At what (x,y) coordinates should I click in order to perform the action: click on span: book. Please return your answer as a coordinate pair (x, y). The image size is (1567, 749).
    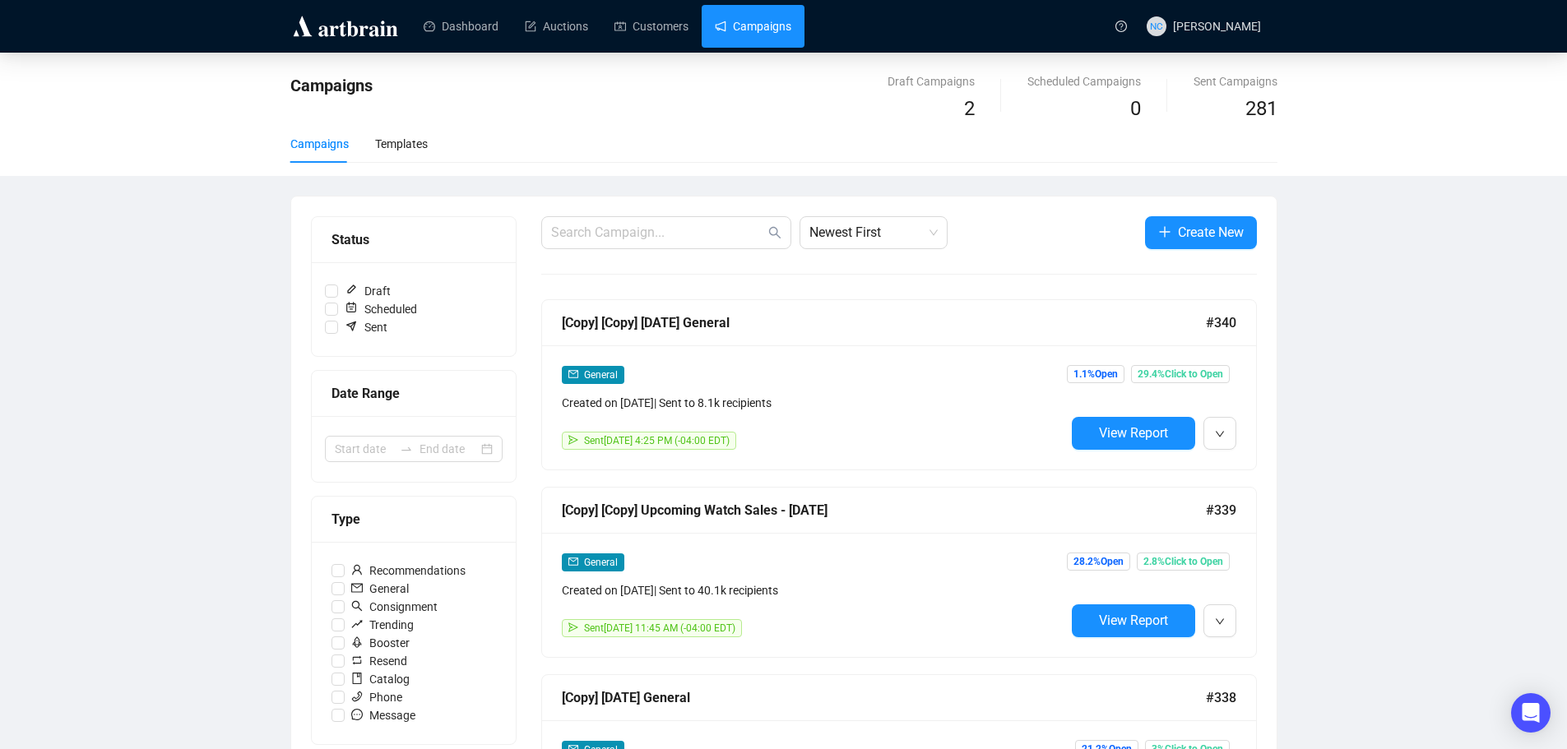
    Looking at the image, I should click on (357, 679).